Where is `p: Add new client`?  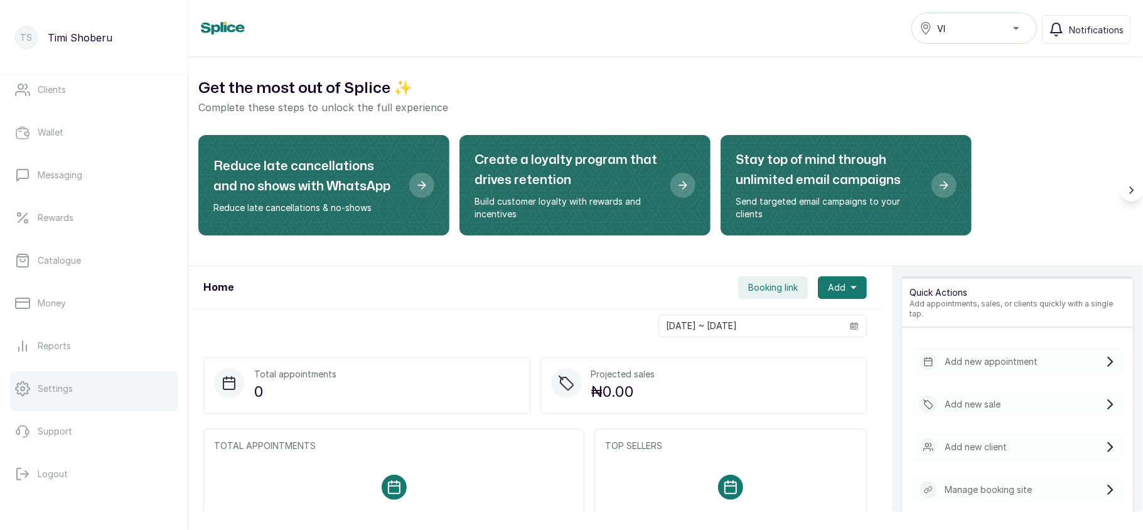 p: Add new client is located at coordinates (975, 447).